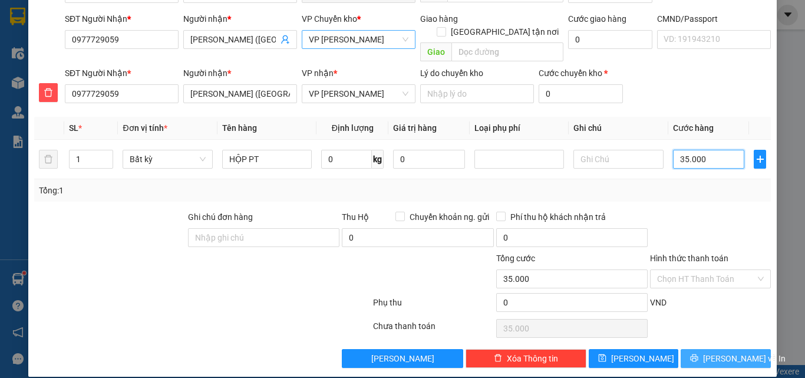  Describe the element at coordinates (618, 159) in the screenshot. I see `input: Ghi Chú` at that location.